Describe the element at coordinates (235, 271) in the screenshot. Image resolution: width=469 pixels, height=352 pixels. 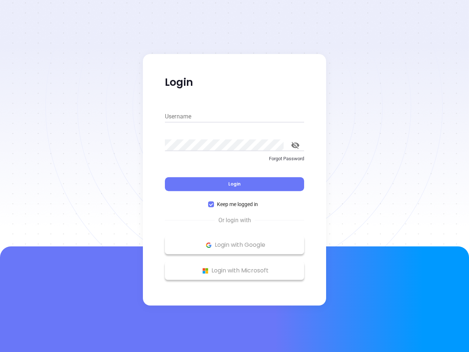
I see `p: Login with Microsoft` at that location.